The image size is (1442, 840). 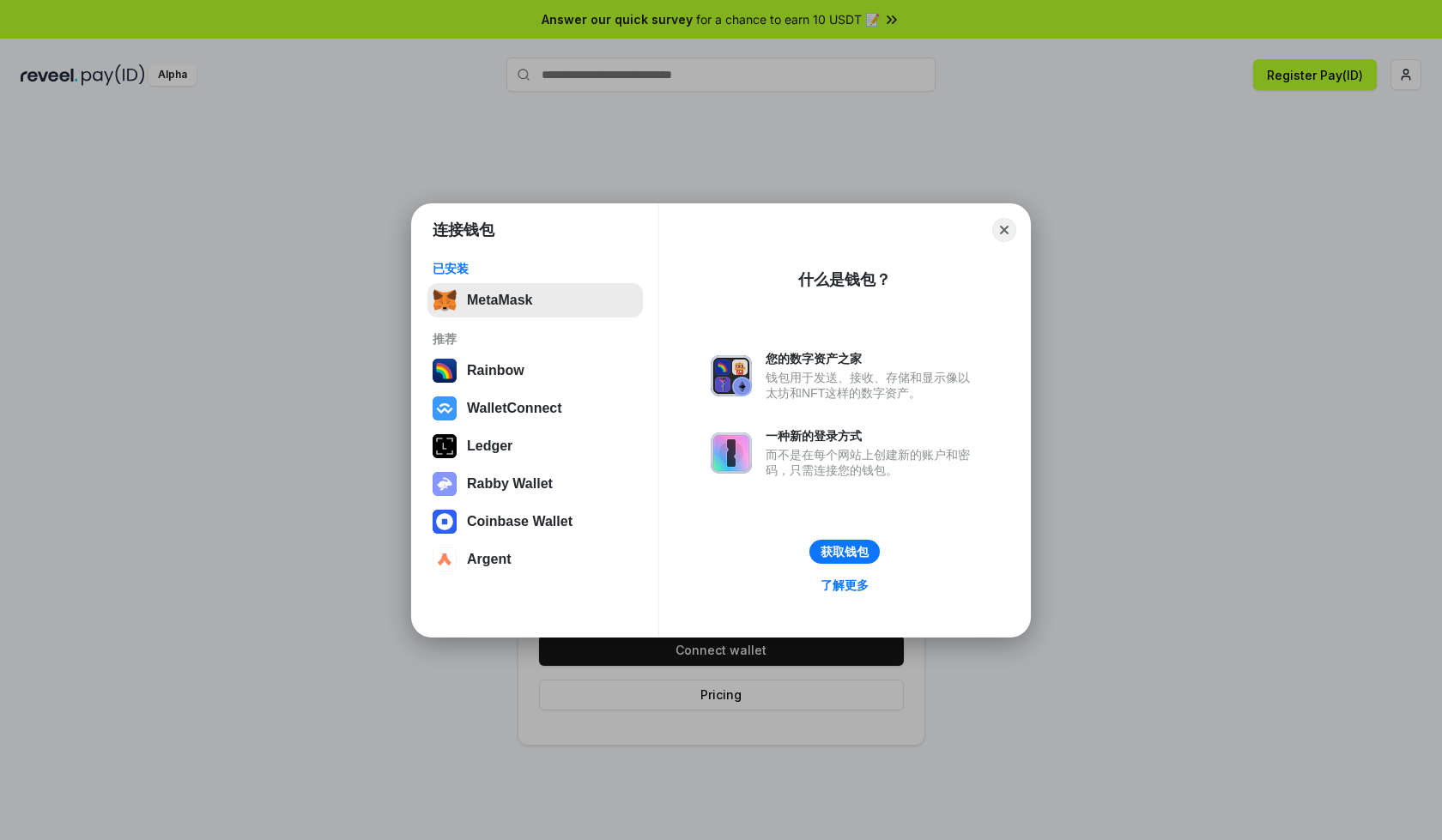 I want to click on div: Ledger, so click(x=489, y=446).